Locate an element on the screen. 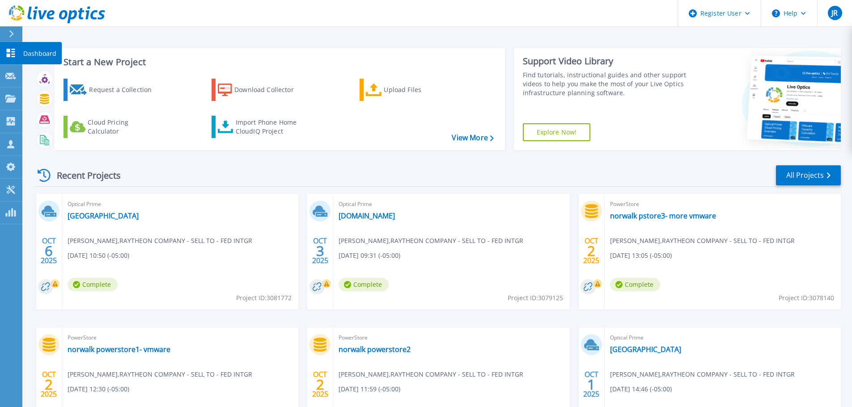 This screenshot has width=852, height=407. span: 6 is located at coordinates (49, 251).